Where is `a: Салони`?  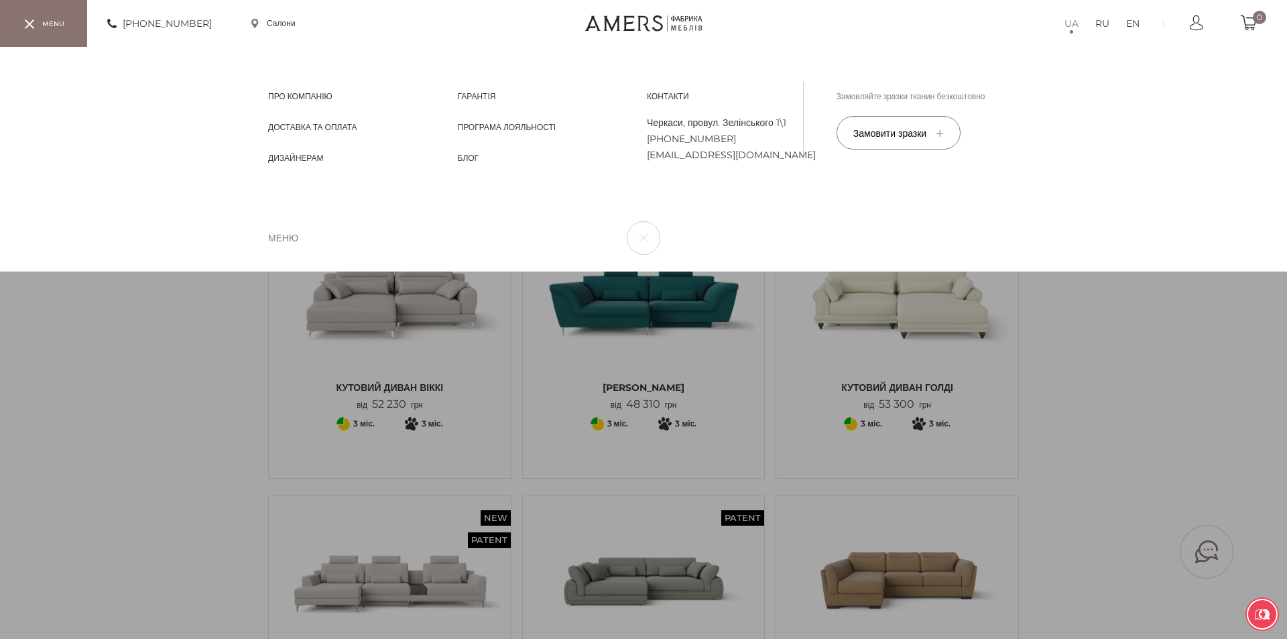 a: Салони is located at coordinates (274, 23).